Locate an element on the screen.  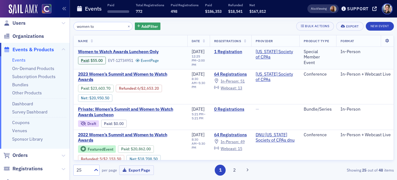
button: AddFilter is located at coordinates (148, 26).